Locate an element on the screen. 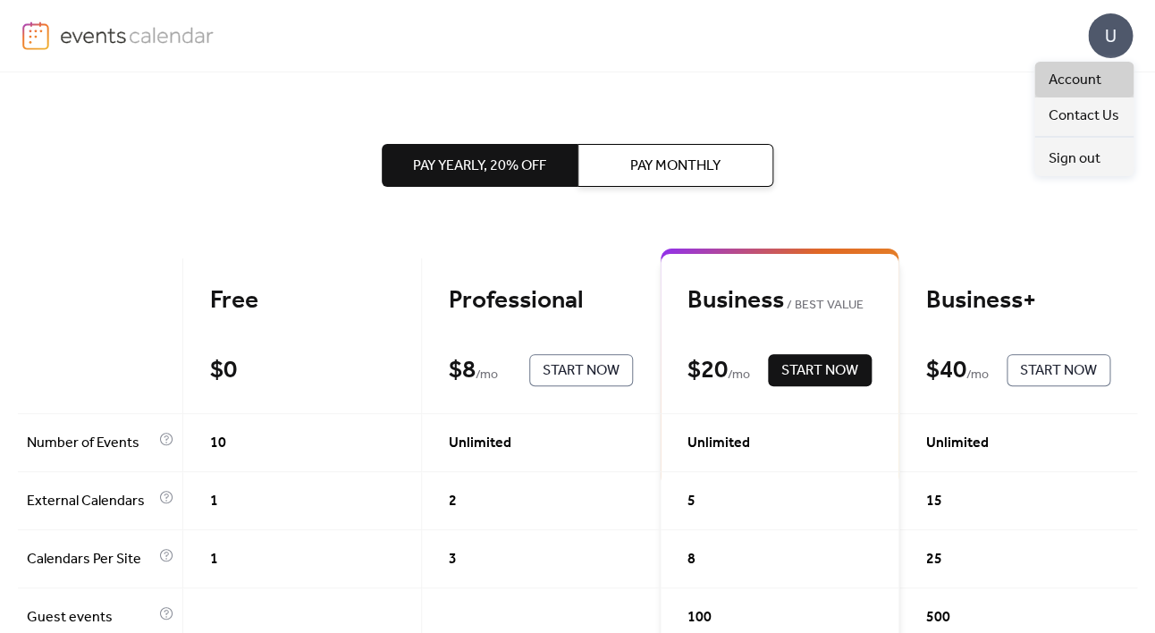  span: 100 is located at coordinates (699, 618).